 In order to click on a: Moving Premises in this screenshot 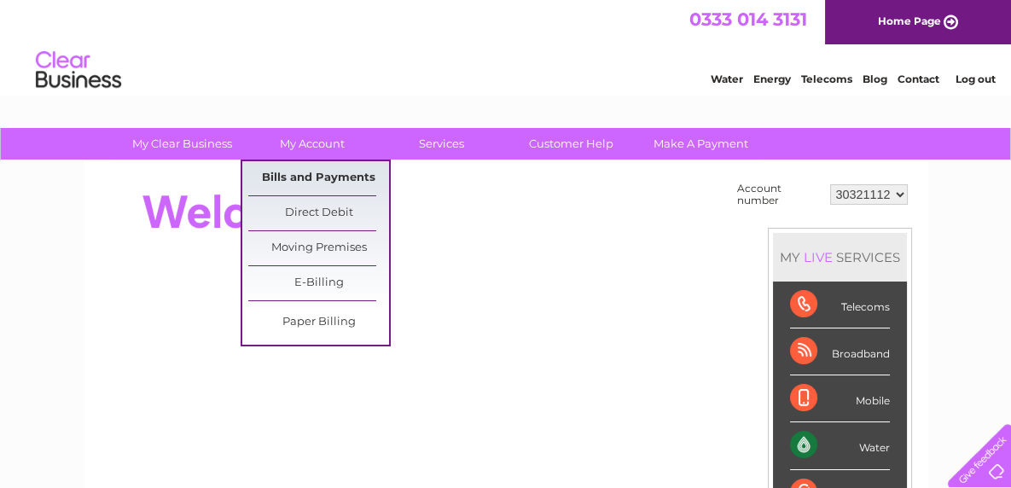, I will do `click(318, 248)`.